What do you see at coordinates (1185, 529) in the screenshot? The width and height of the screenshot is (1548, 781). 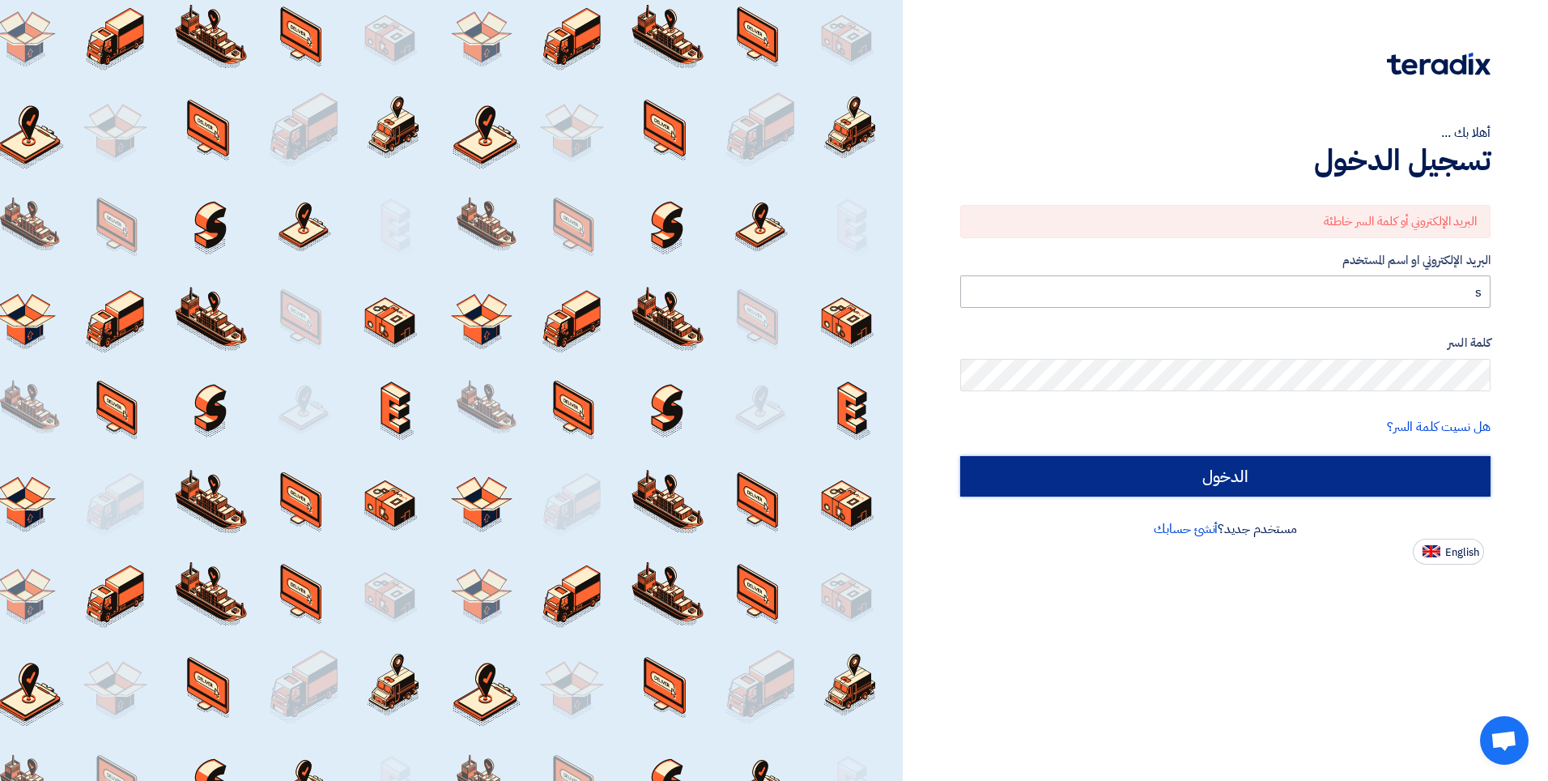 I see `a: أنشئ حسابك` at bounding box center [1185, 529].